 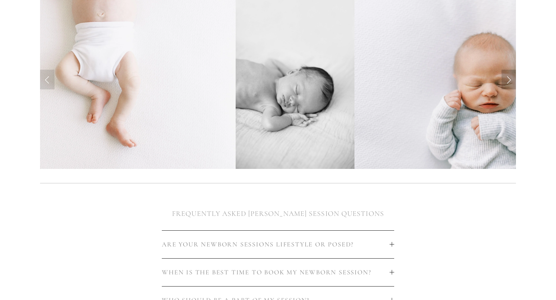 What do you see at coordinates (278, 244) in the screenshot?
I see `button: ARE YOUR NEWBORN SESSIONS LIFESTYLE OR POSED?` at bounding box center [278, 244].